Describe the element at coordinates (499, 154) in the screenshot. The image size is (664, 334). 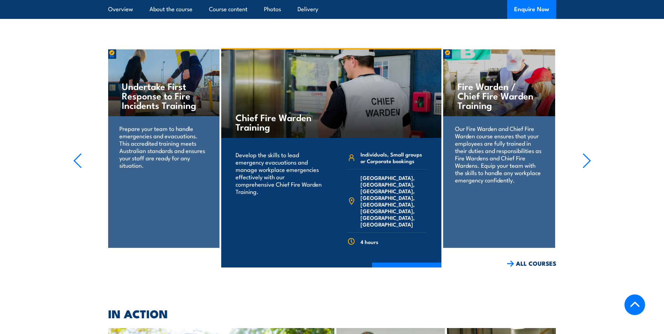
I see `p: Our Fire Warden and Chief Fire Warden course ensures that your employees are fully trained in the...` at that location.